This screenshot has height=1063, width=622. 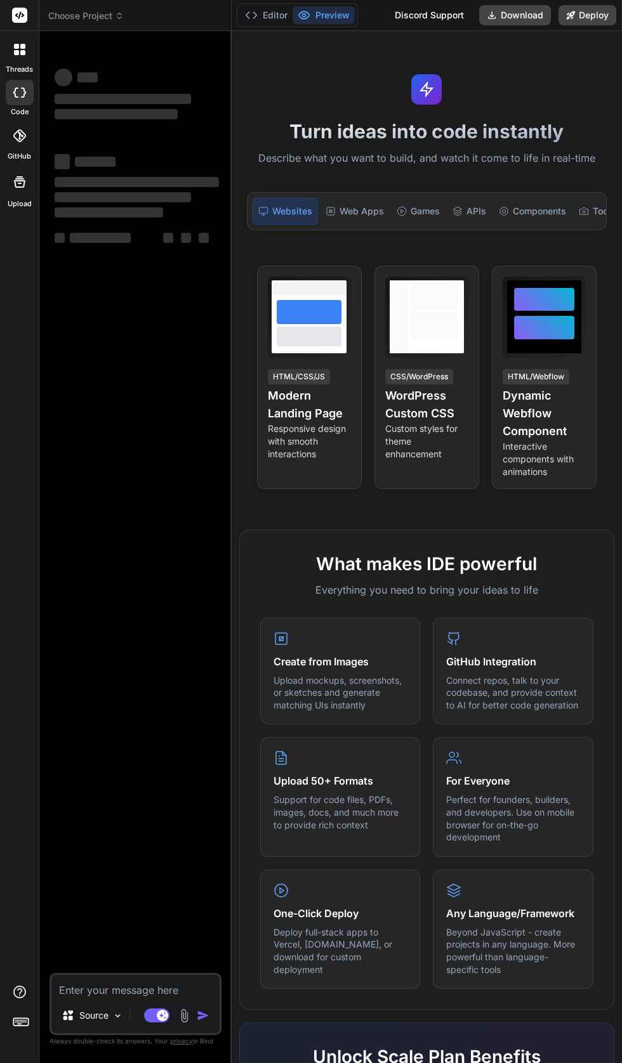 What do you see at coordinates (514, 15) in the screenshot?
I see `button: Download` at bounding box center [514, 15].